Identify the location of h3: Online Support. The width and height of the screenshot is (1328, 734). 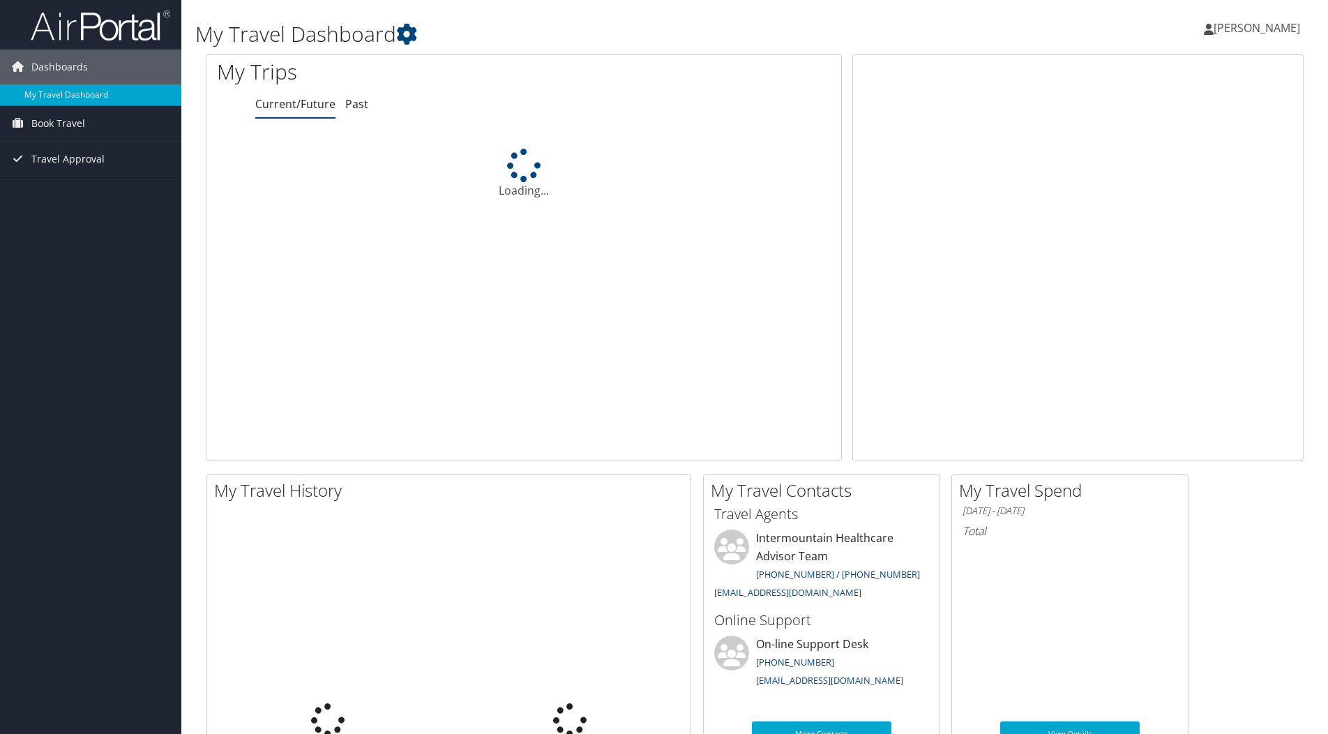
(822, 620).